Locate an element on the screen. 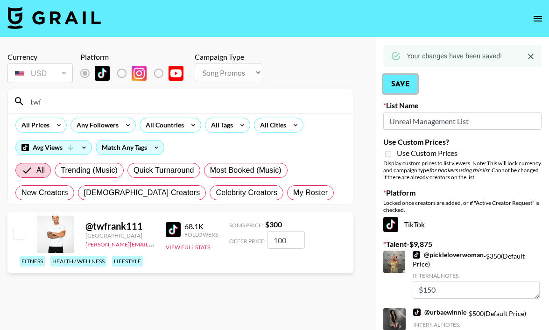  div: Platform is located at coordinates (135, 57).